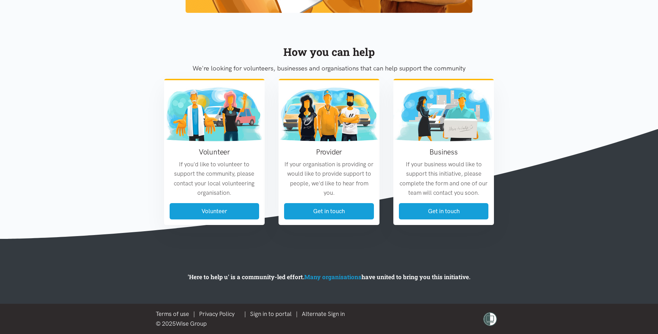 The height and width of the screenshot is (334, 658). What do you see at coordinates (217, 314) in the screenshot?
I see `a: Privacy Policy` at bounding box center [217, 314].